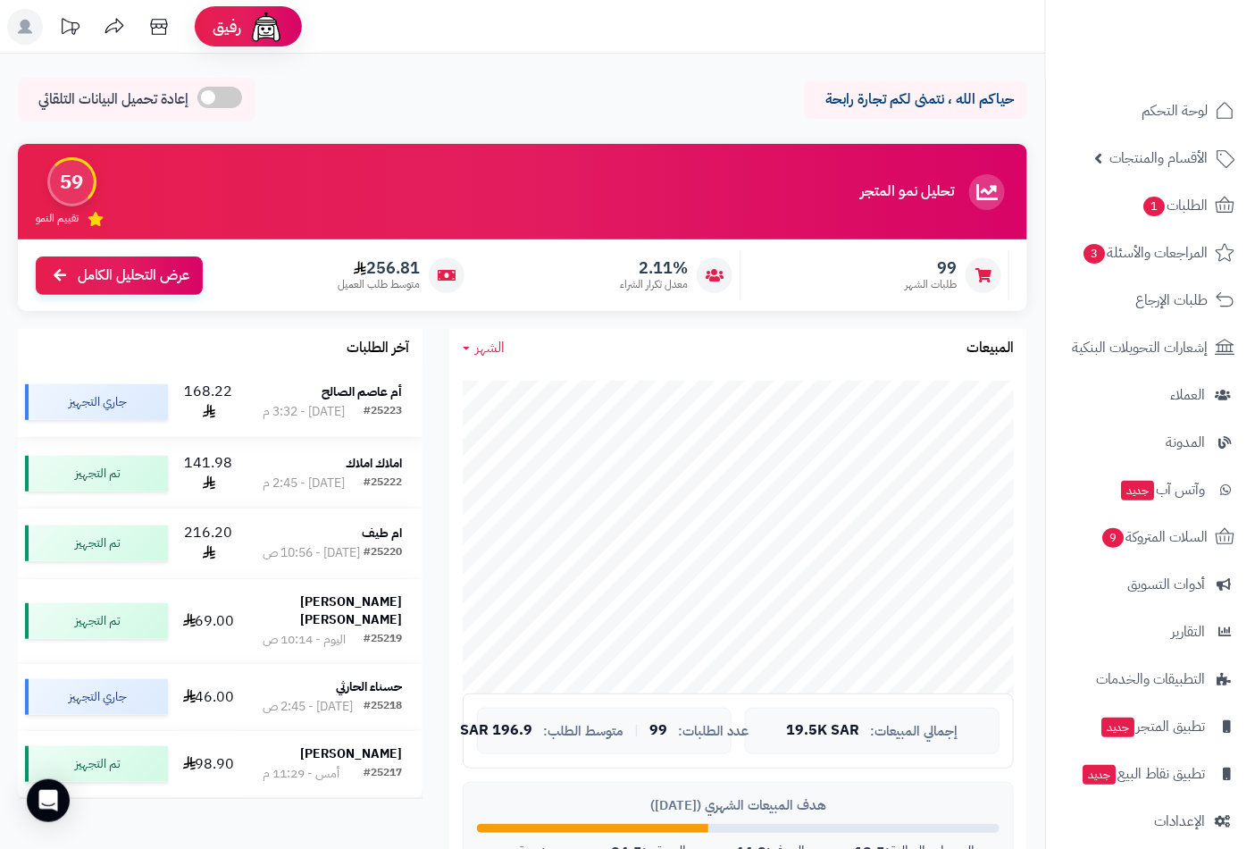  I want to click on span: طلبات الإرجاع, so click(1171, 300).